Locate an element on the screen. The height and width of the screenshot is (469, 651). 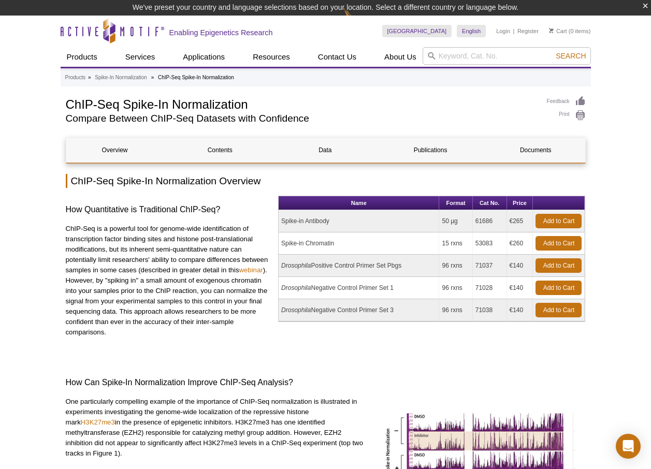
img: Your Cart is located at coordinates (551, 31).